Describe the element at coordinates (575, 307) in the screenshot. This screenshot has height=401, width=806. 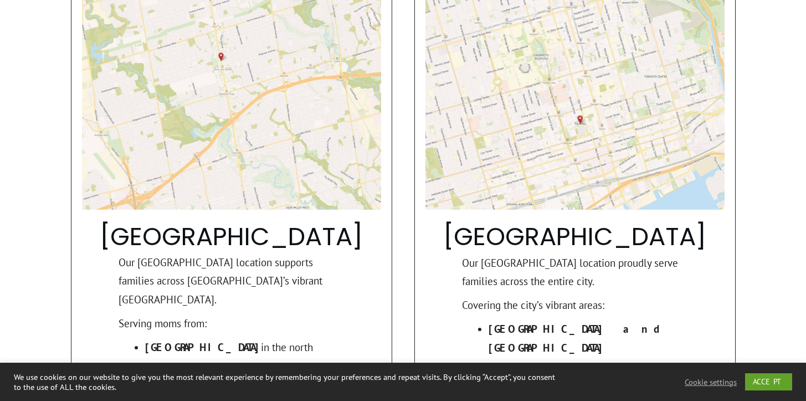
I see `p: Covering the city’s vibrant areas:` at that location.